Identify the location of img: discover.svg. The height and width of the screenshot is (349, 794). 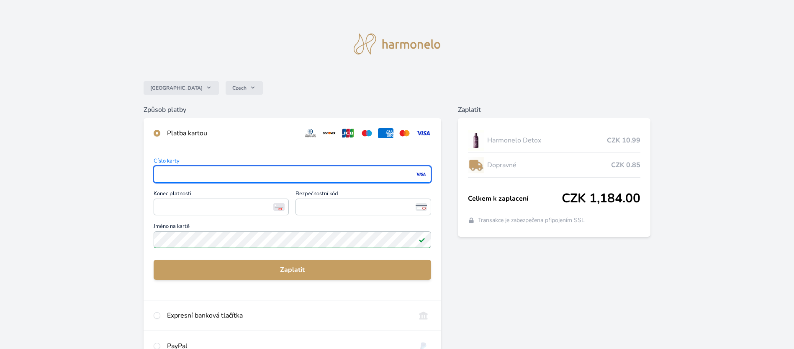
(329, 133).